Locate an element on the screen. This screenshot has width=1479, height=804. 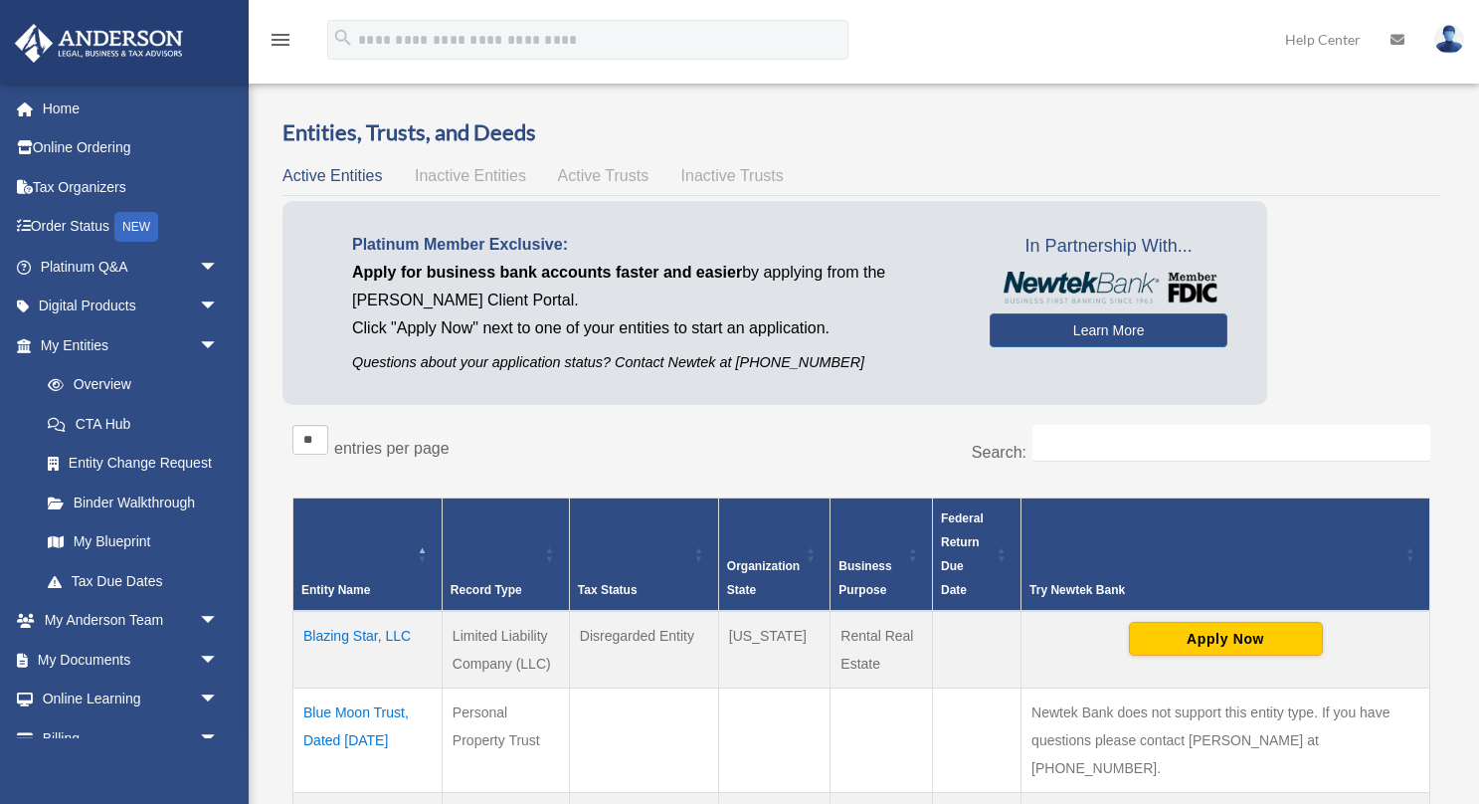
a: Entity Change Request is located at coordinates (133, 463).